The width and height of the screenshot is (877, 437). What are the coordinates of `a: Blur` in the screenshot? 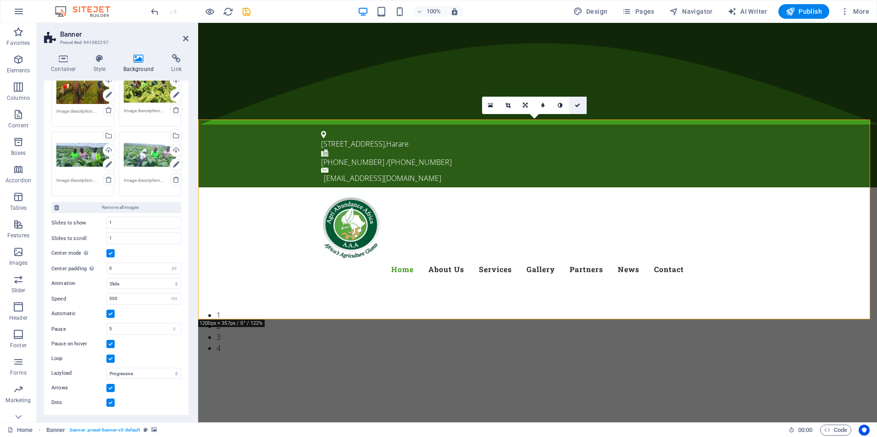 It's located at (543, 105).